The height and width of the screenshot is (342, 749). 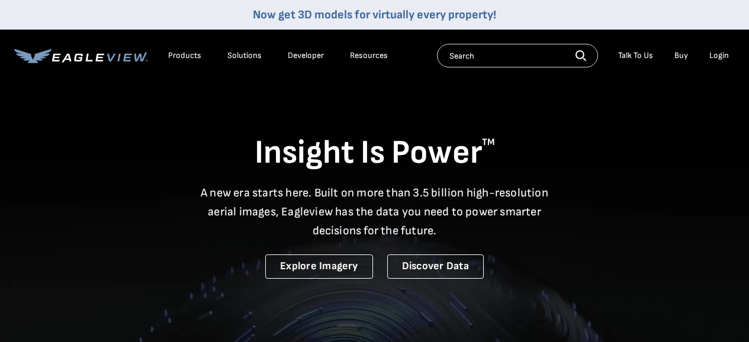 What do you see at coordinates (719, 56) in the screenshot?
I see `div: Login` at bounding box center [719, 56].